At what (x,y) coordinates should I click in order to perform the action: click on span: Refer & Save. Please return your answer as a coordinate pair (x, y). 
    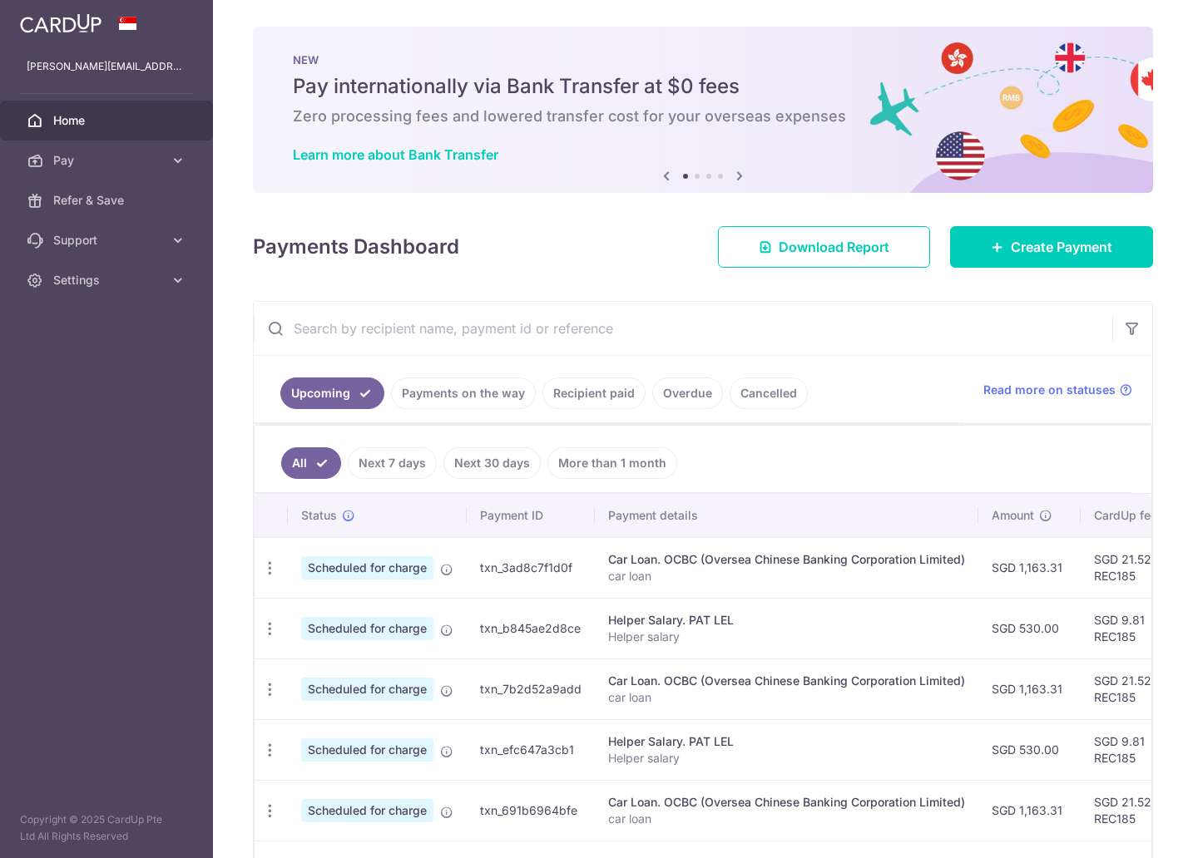
    Looking at the image, I should click on (108, 200).